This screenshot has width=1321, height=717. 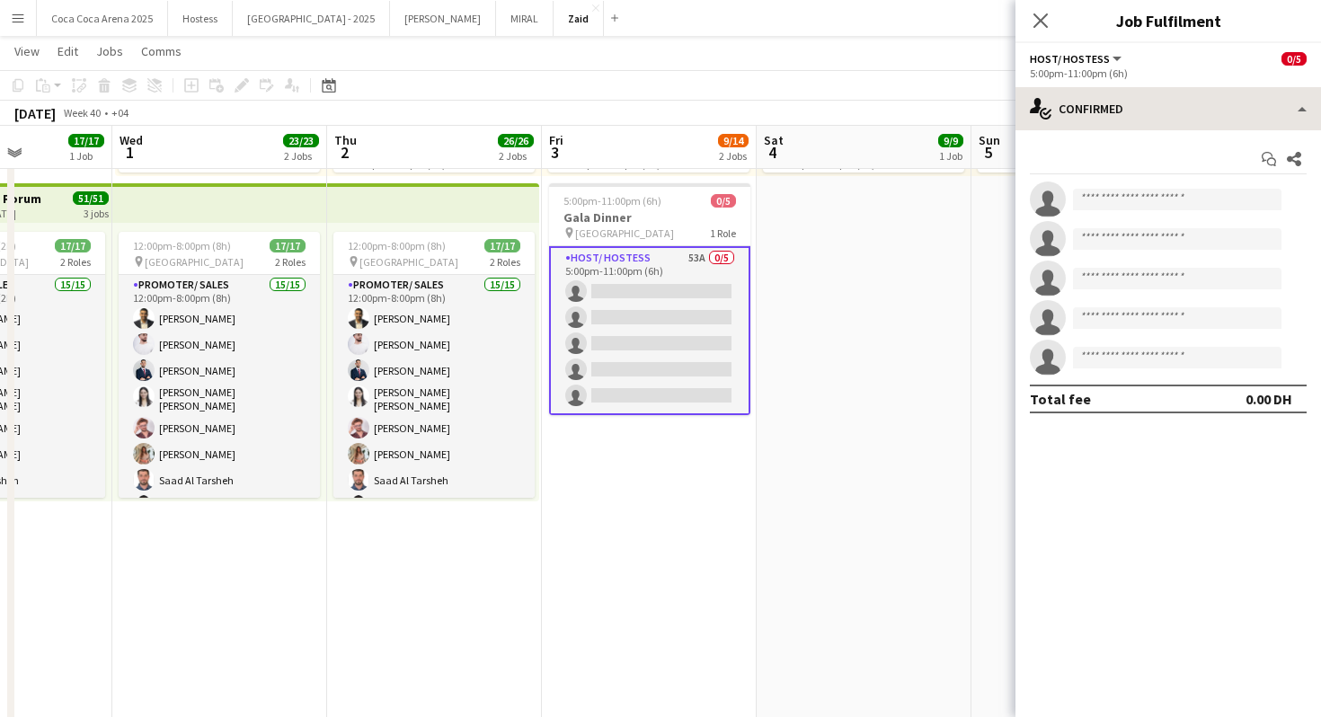 What do you see at coordinates (120, 112) in the screenshot?
I see `div: +04` at bounding box center [120, 112].